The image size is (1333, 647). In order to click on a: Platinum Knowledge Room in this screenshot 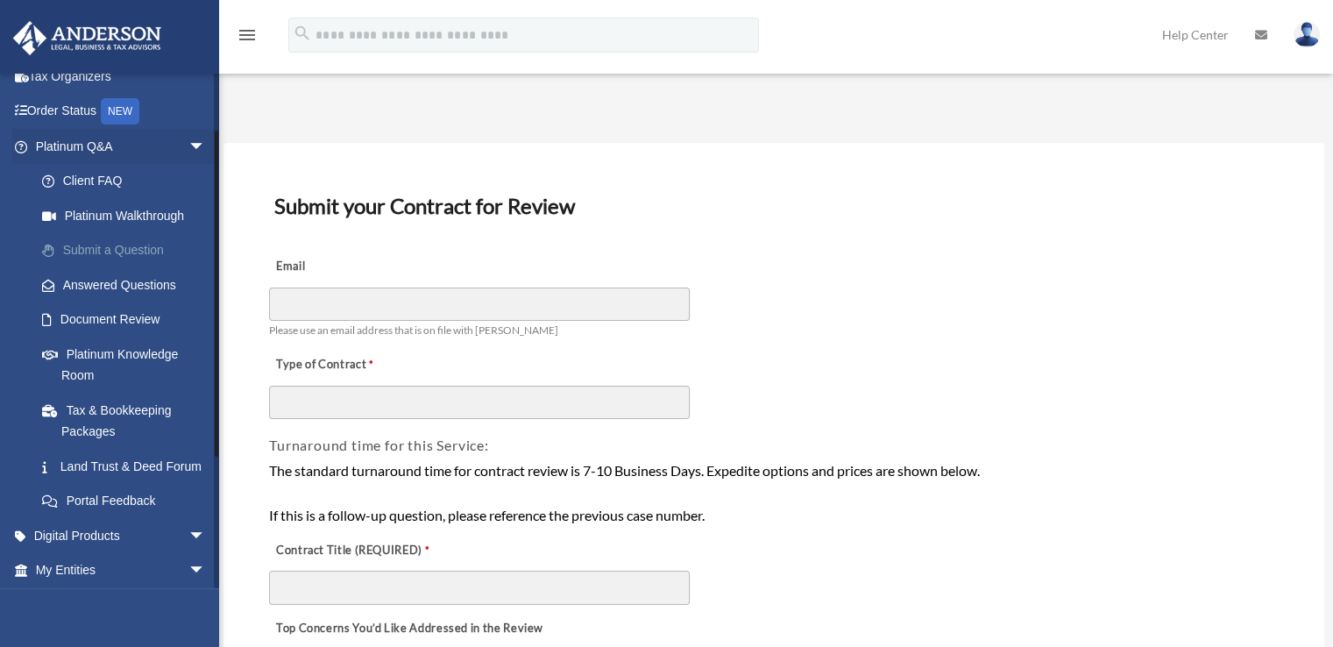, I will do `click(128, 365)`.